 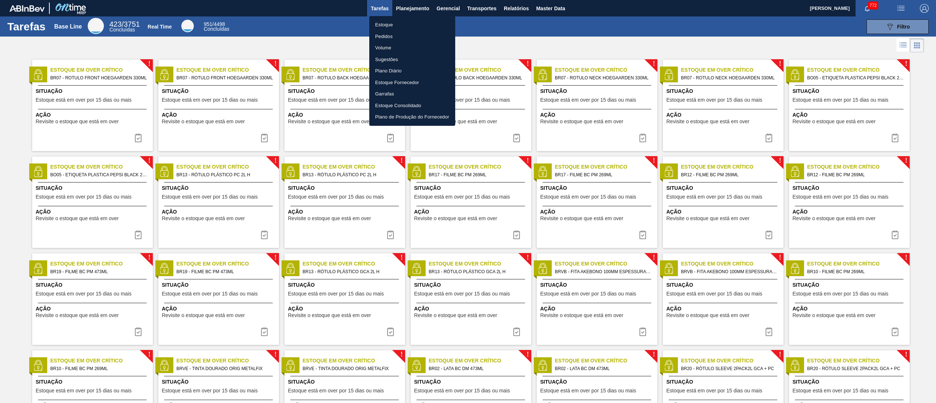 What do you see at coordinates (412, 71) in the screenshot?
I see `a: Plano Diário` at bounding box center [412, 71].